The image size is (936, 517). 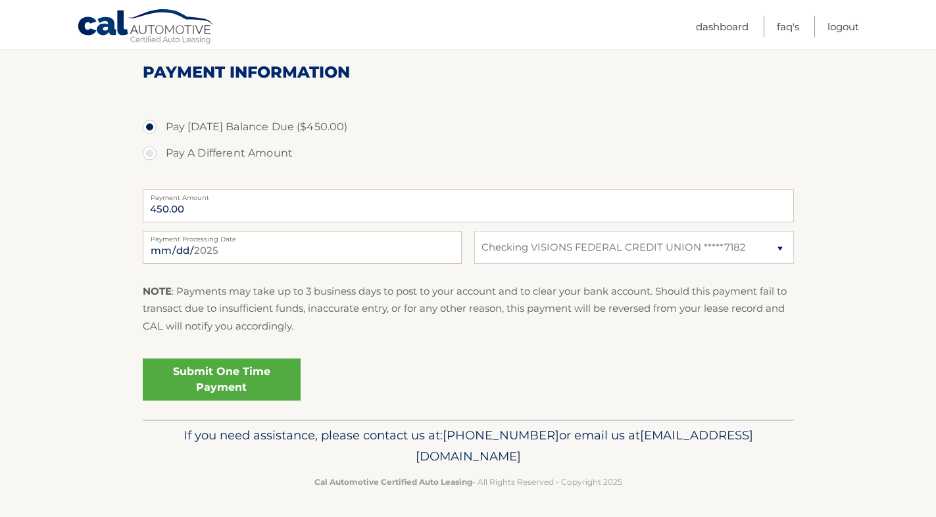 What do you see at coordinates (468, 481) in the screenshot?
I see `p: - All Rights Reserved - Copyright 2025` at bounding box center [468, 481].